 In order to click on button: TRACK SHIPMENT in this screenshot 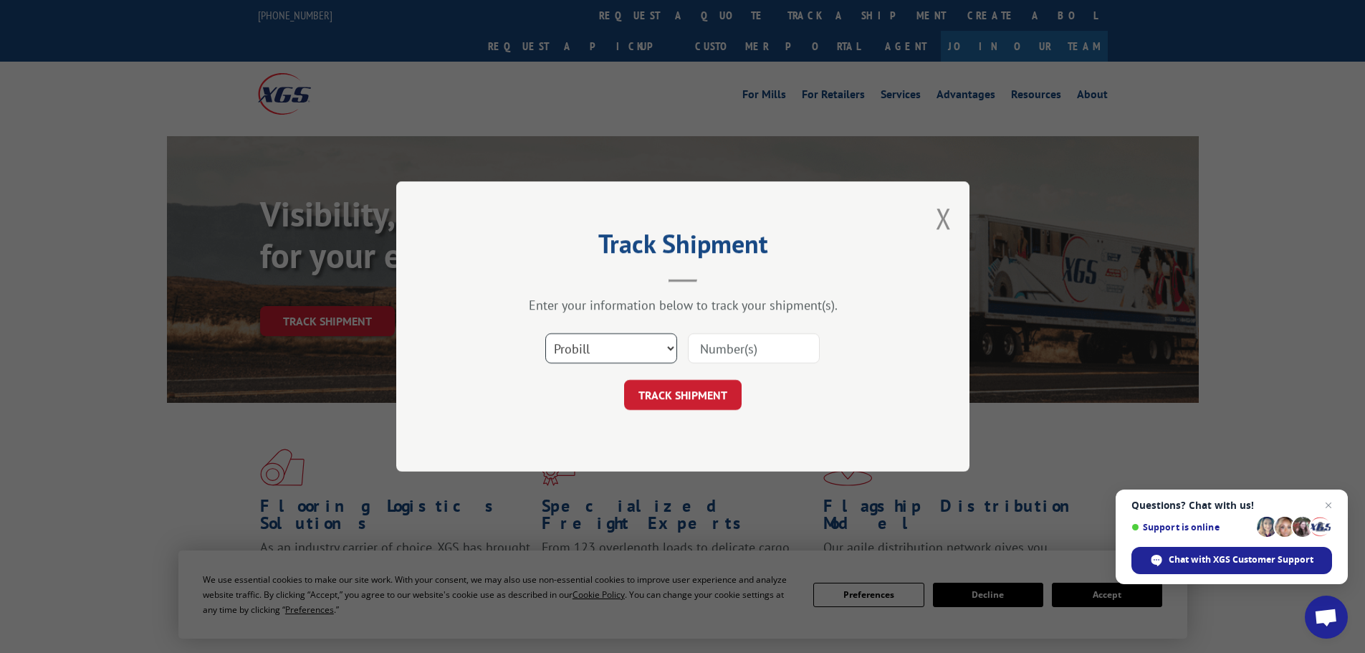, I will do `click(683, 395)`.